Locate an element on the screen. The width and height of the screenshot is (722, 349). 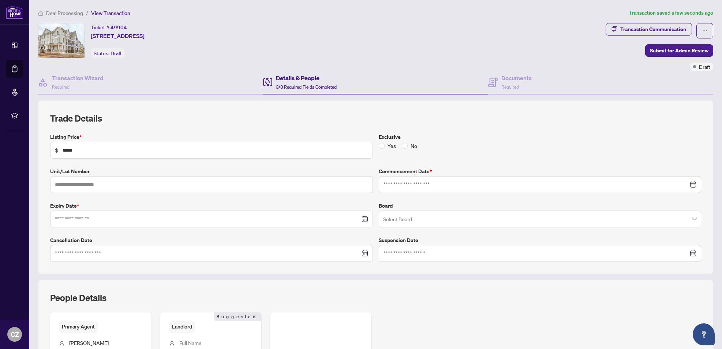
h4: Transaction Wizard is located at coordinates (78, 78).